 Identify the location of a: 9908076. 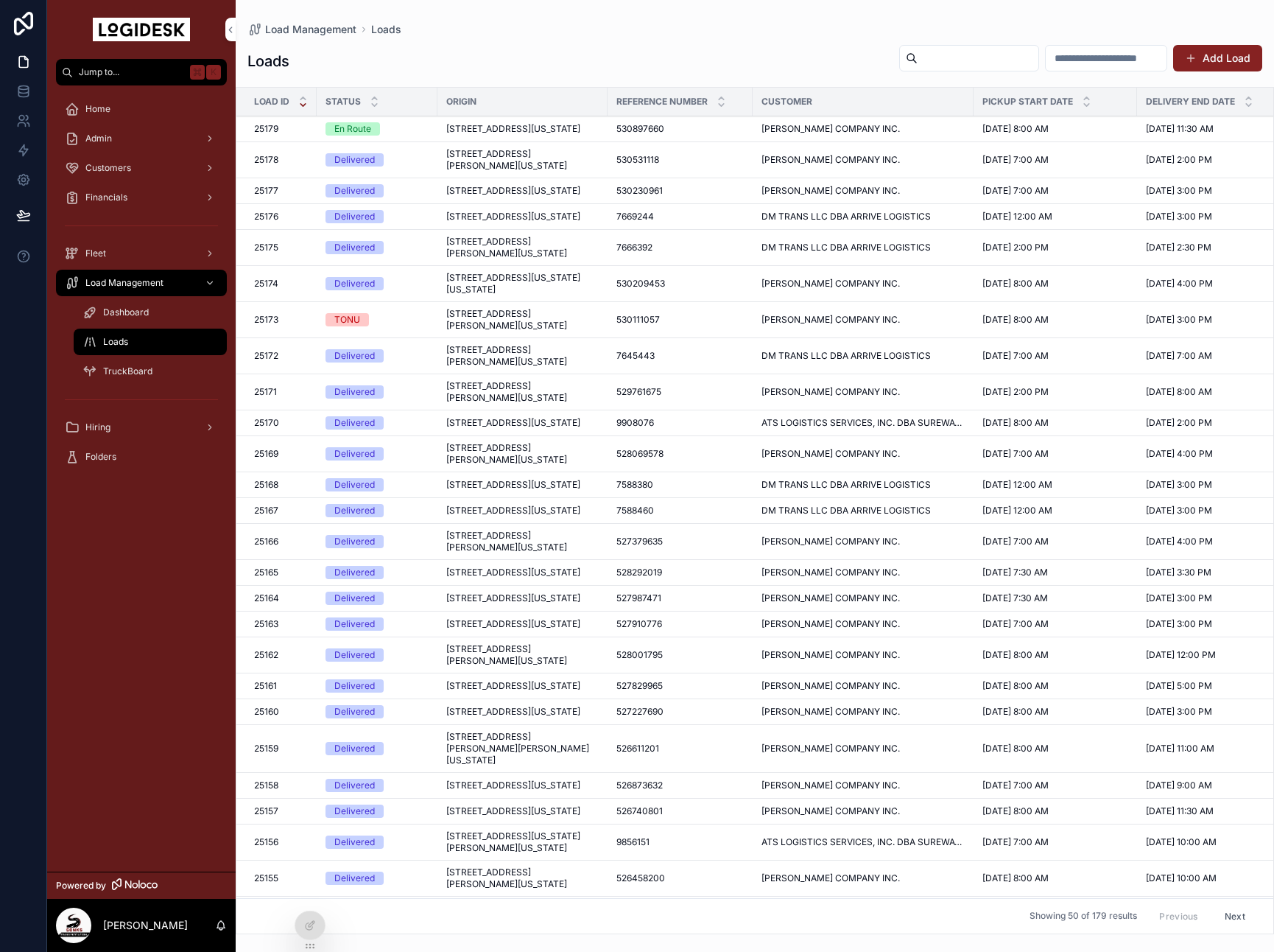
(680, 423).